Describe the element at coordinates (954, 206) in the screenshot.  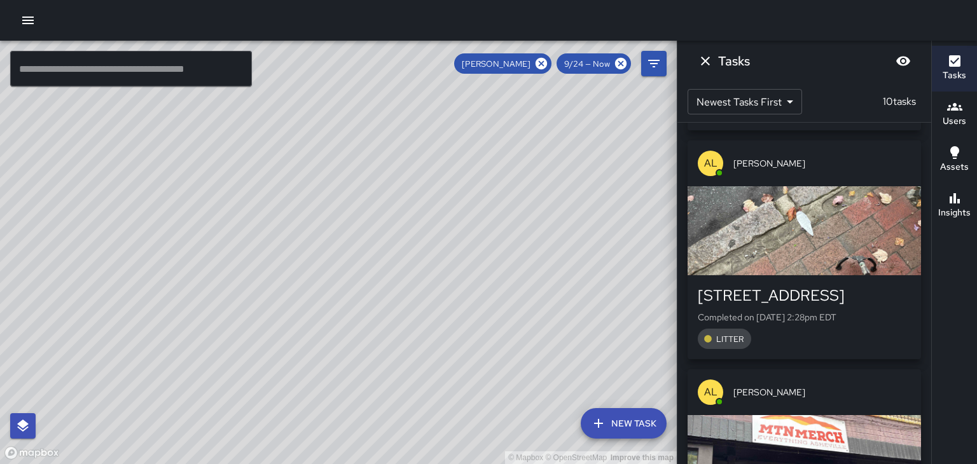
I see `button: Insights` at that location.